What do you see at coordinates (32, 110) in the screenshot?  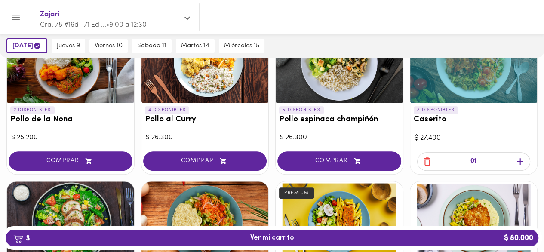 I see `p: 2 DISPONIBLES` at bounding box center [32, 110].